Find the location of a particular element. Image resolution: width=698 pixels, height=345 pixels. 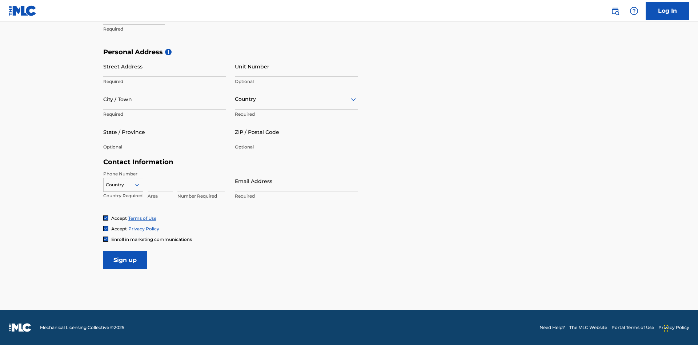

img: MLC Logo is located at coordinates (23, 11).